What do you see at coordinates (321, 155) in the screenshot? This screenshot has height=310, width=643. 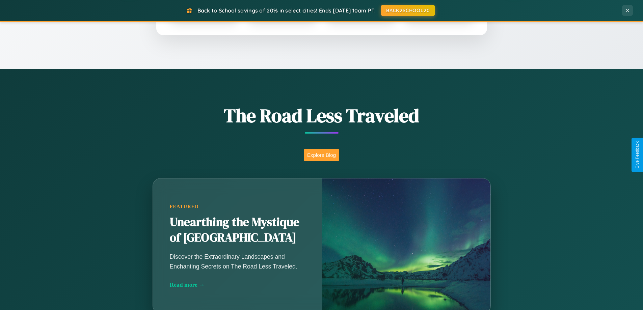 I see `button: Explore Blog` at bounding box center [321, 155].